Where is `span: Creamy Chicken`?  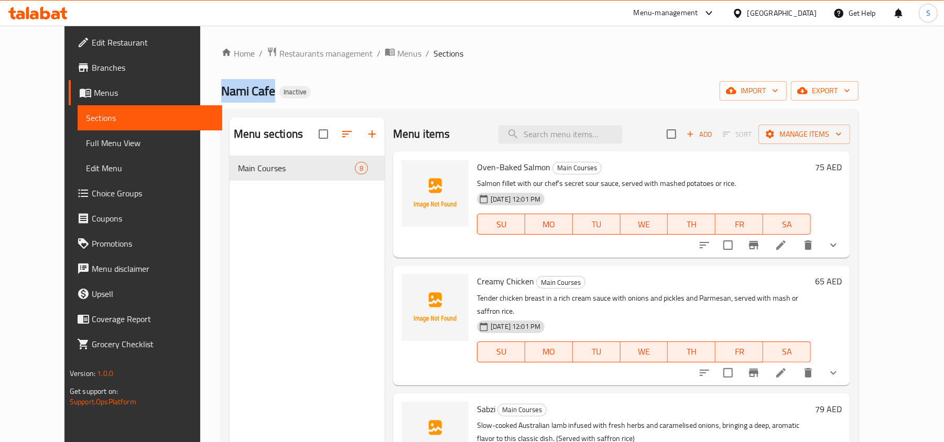 span: Creamy Chicken is located at coordinates (505, 282).